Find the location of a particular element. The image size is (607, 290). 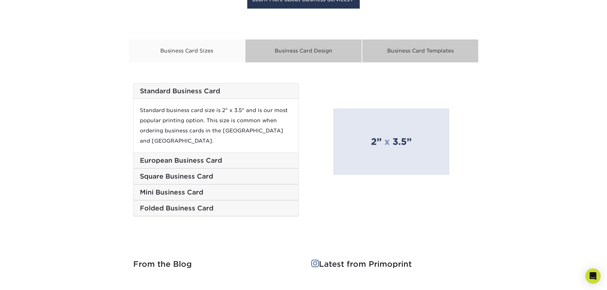

h4: Latest from Primoprint is located at coordinates (393, 265).